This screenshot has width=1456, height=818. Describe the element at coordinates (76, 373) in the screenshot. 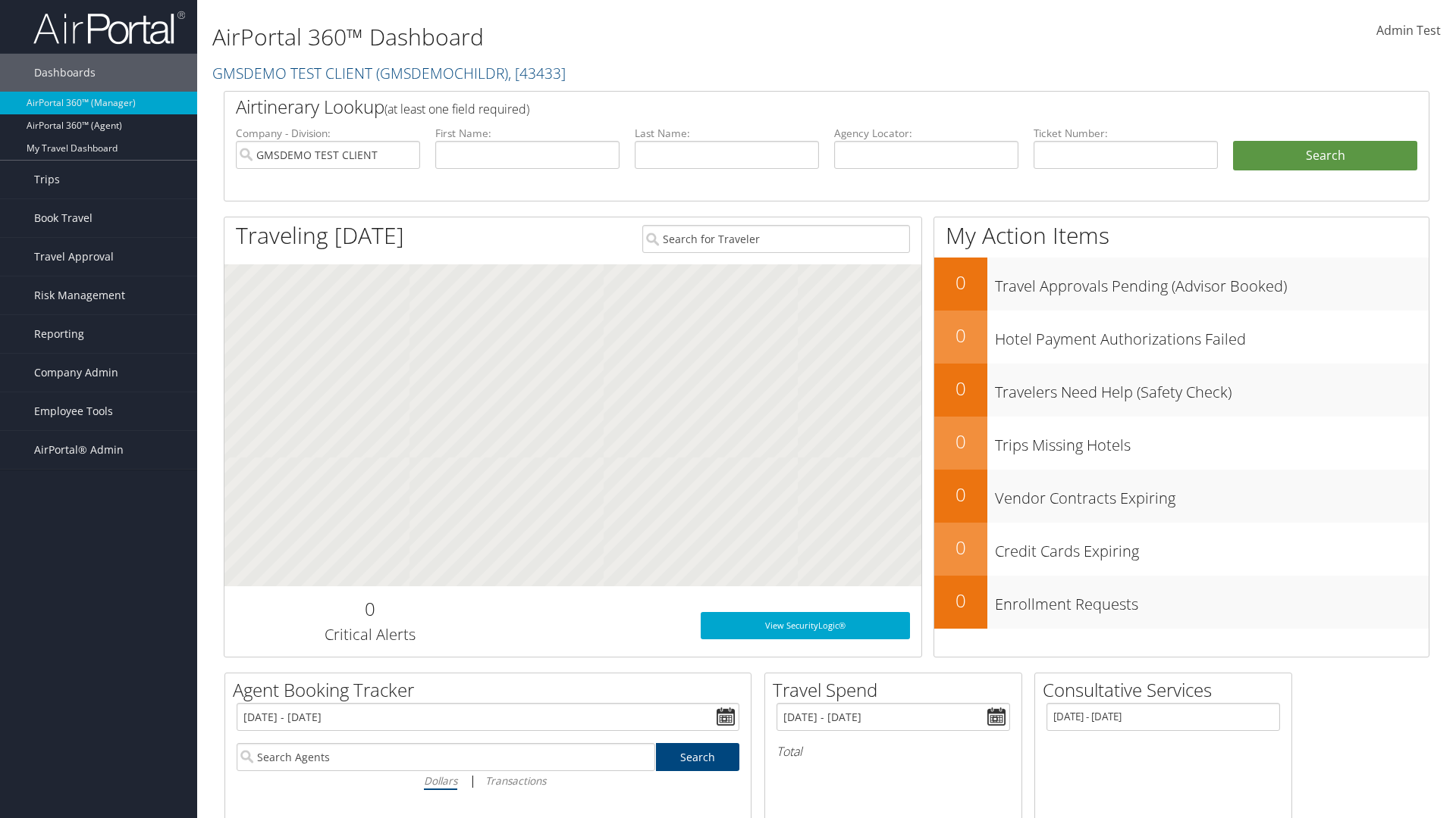

I see `span: Company Admin` at that location.